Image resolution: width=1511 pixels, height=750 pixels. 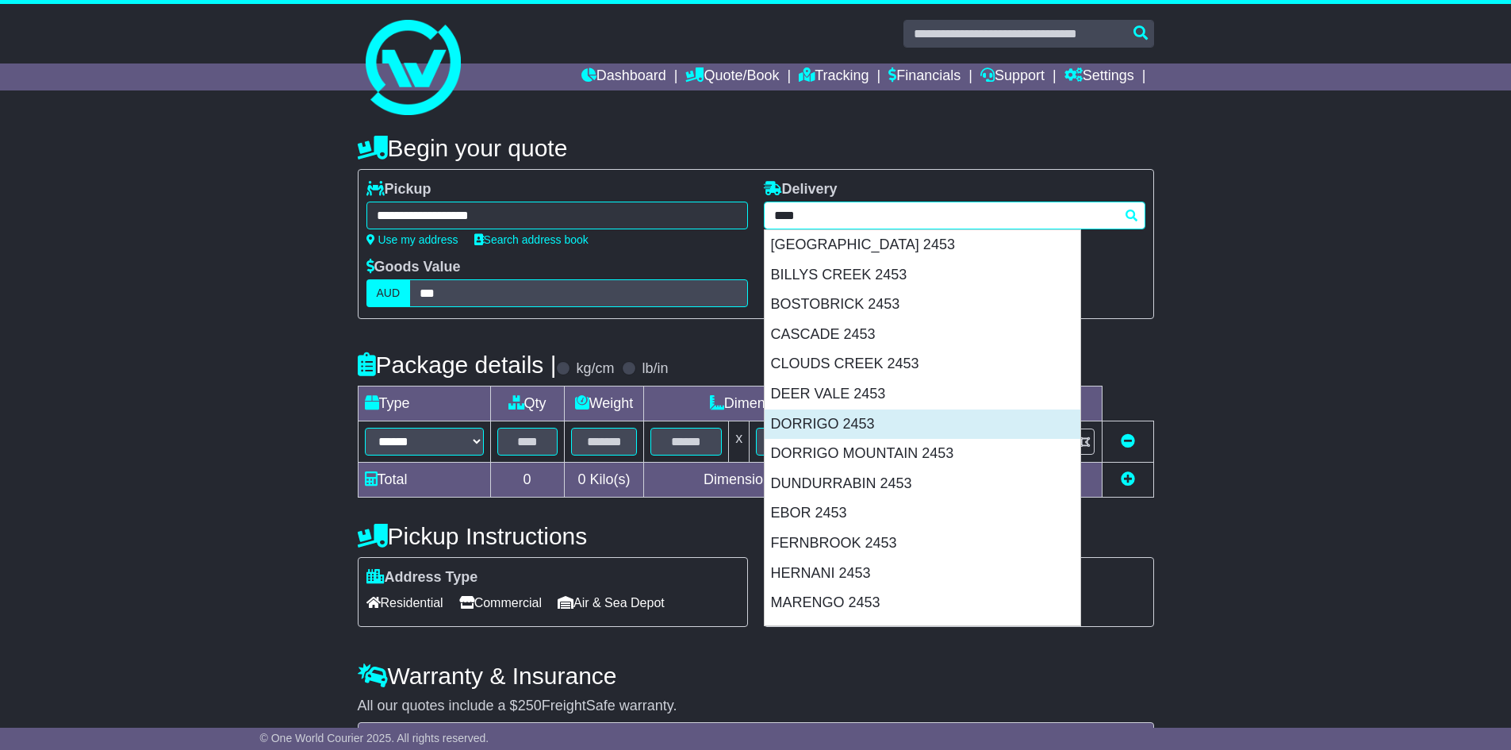 What do you see at coordinates (595, 369) in the screenshot?
I see `label: kg/cm` at bounding box center [595, 369].